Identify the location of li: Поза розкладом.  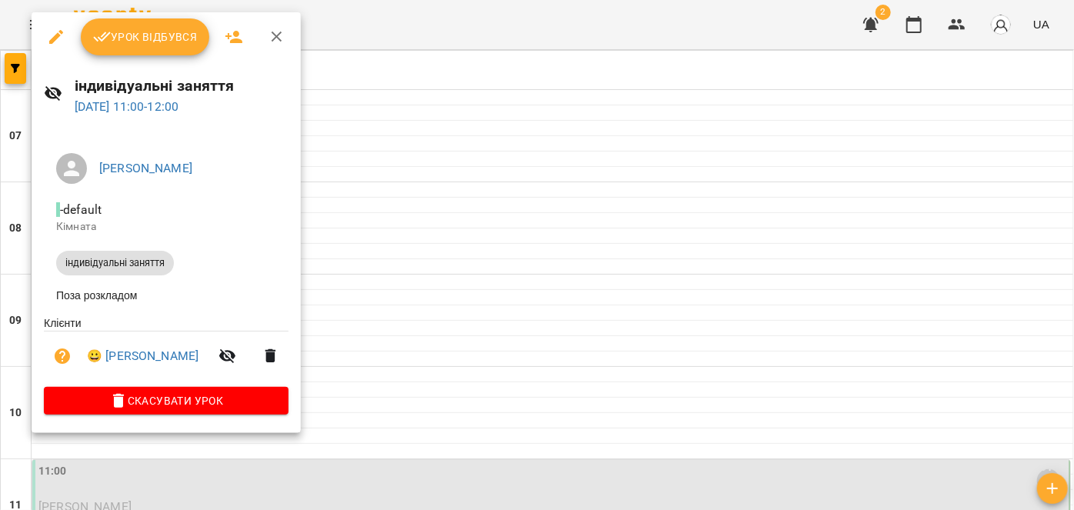
(166, 295).